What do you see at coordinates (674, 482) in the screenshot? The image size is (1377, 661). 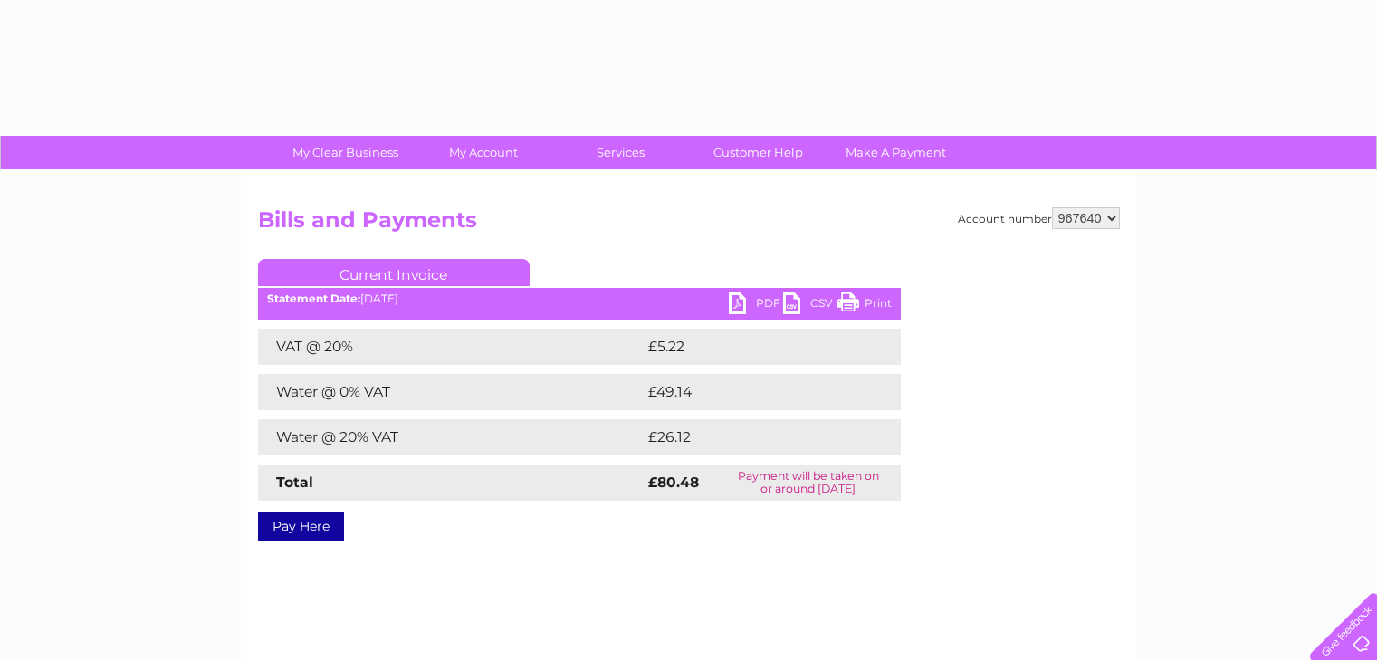 I see `strong: £80.48` at bounding box center [674, 482].